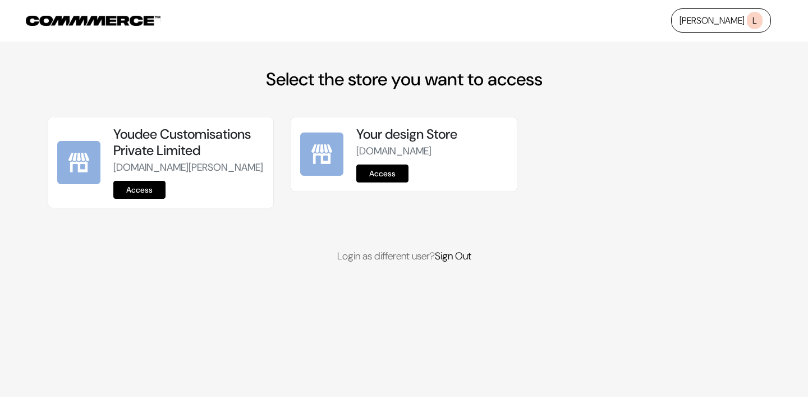 The image size is (808, 397). What do you see at coordinates (93, 21) in the screenshot?
I see `img: COMMMERCE` at bounding box center [93, 21].